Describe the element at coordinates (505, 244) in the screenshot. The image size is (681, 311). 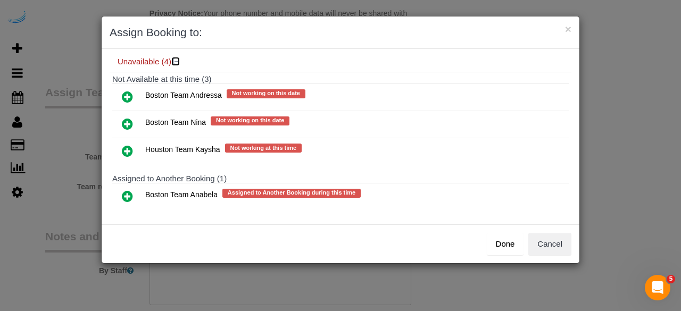
I see `button: Done` at that location.